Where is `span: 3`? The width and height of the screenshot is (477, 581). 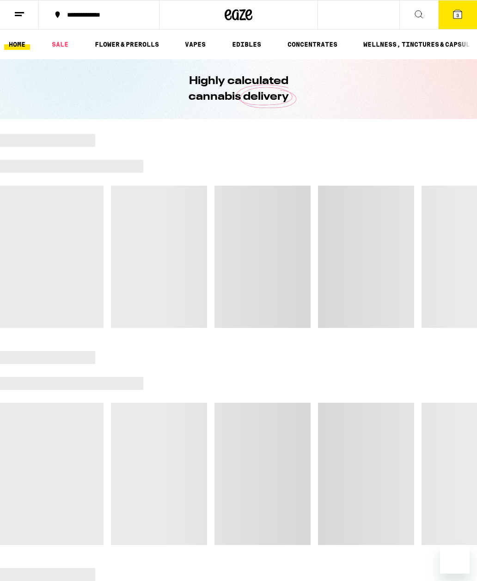
span: 3 is located at coordinates (457, 15).